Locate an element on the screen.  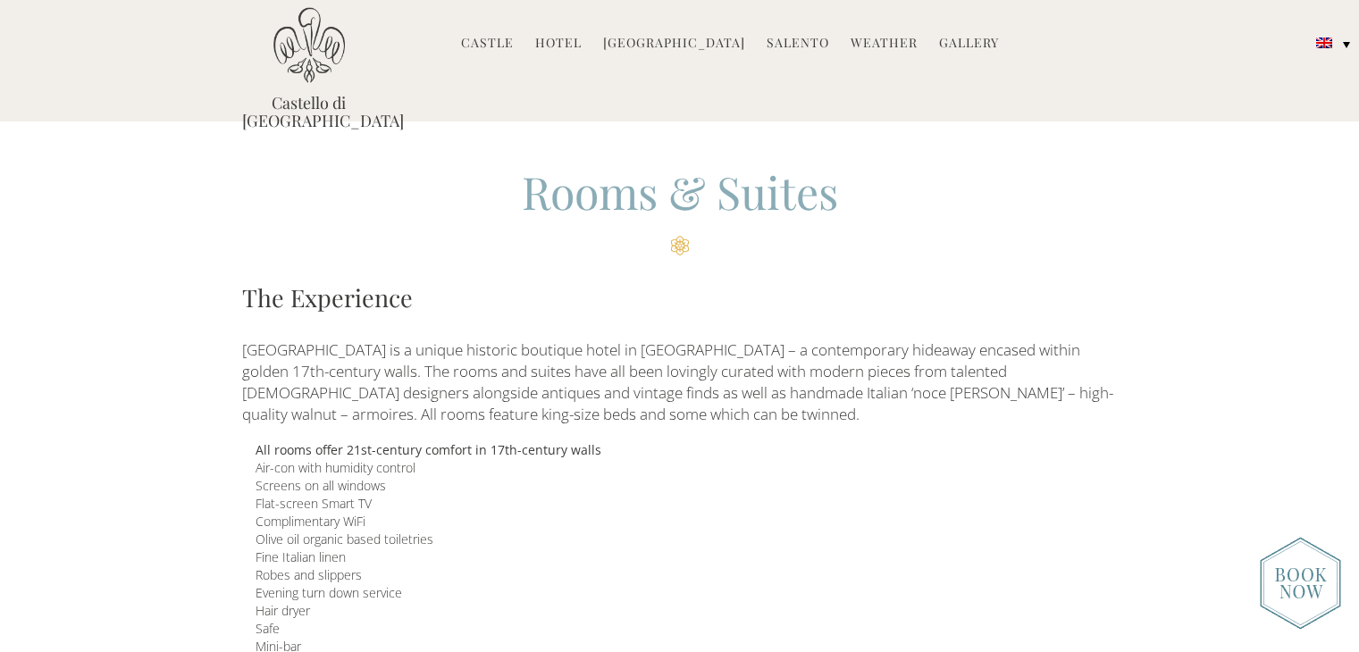
h3: The Experience is located at coordinates (680, 297).